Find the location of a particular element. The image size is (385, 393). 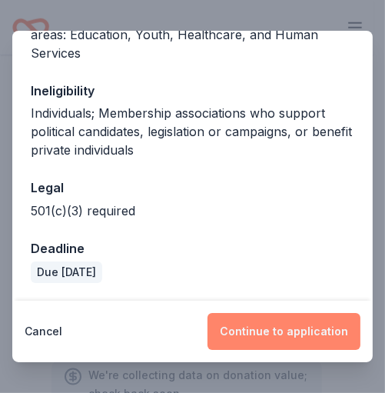

div: Legal is located at coordinates (192, 187).